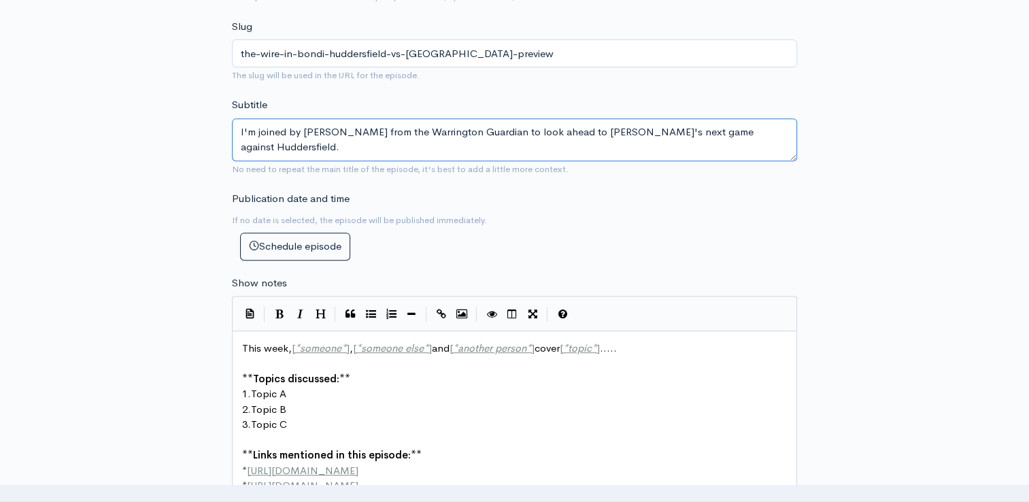 This screenshot has width=1029, height=502. What do you see at coordinates (429, 347) in the screenshot?
I see `span: This week, , and cover .....` at bounding box center [429, 347].